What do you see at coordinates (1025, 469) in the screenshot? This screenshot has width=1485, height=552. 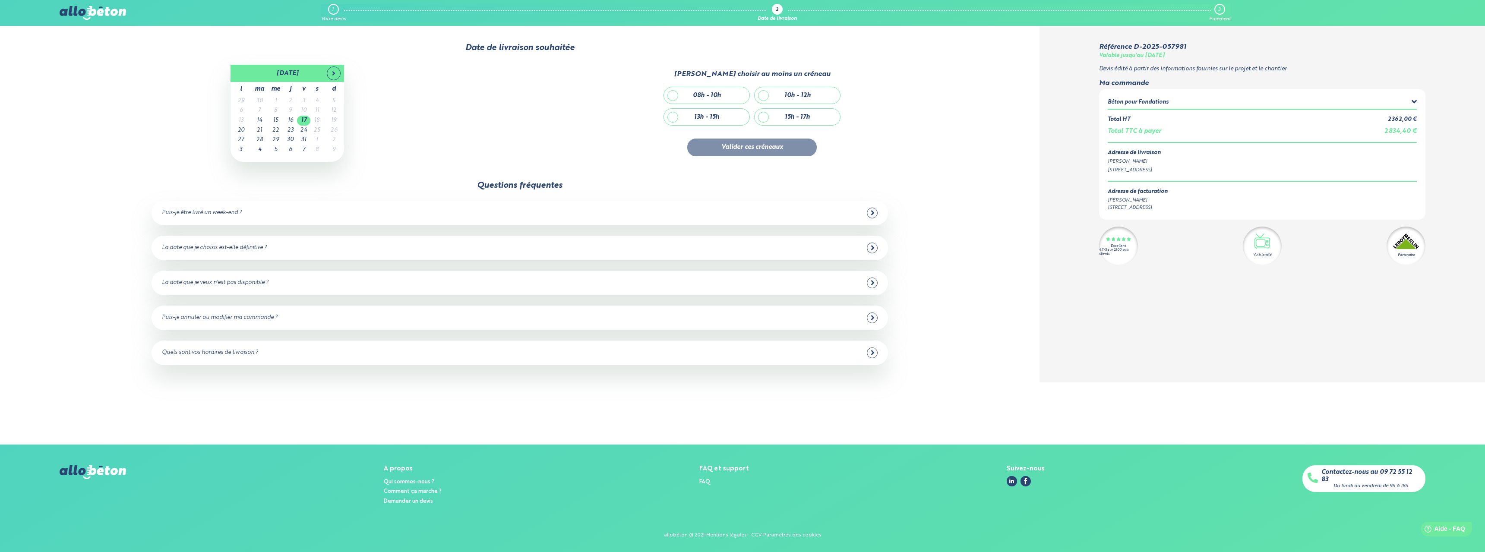 I see `div: Suivez-nous` at bounding box center [1025, 469].